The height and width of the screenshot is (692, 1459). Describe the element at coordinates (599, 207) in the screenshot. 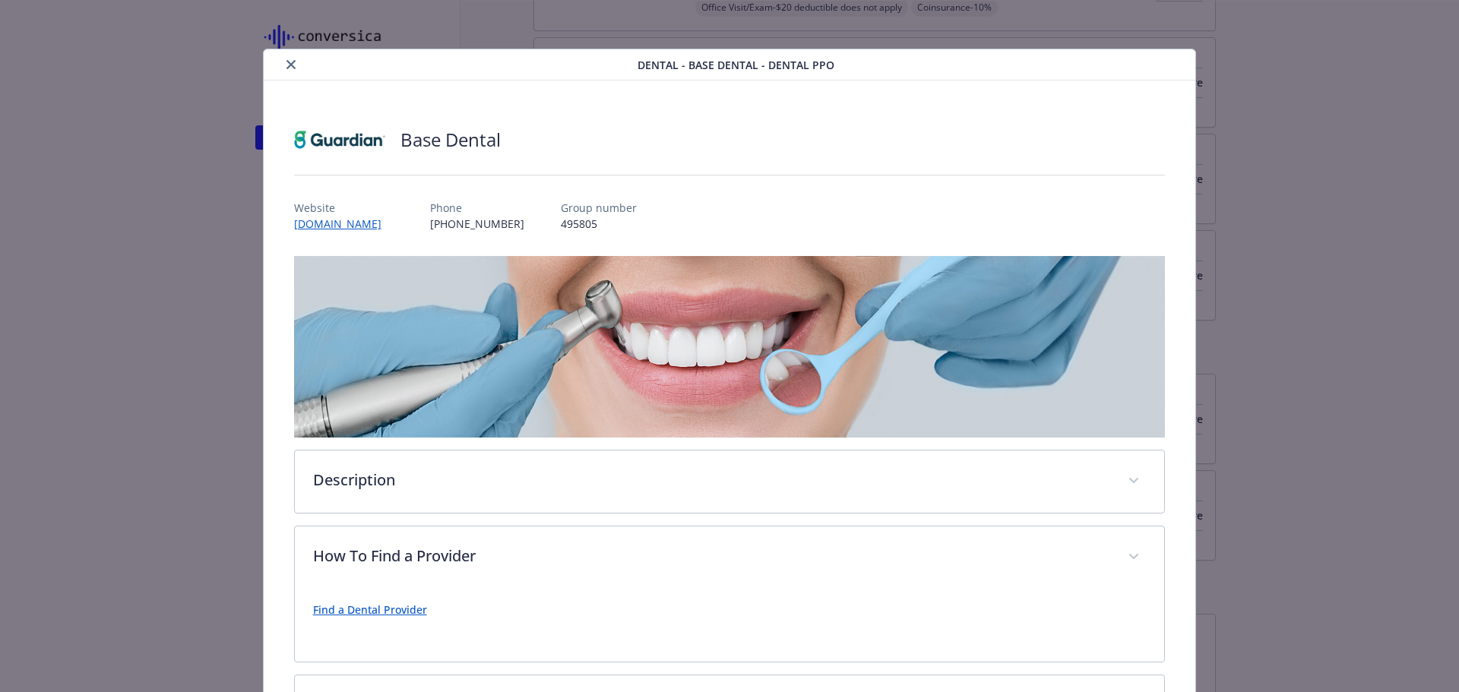

I see `p: Group number` at that location.